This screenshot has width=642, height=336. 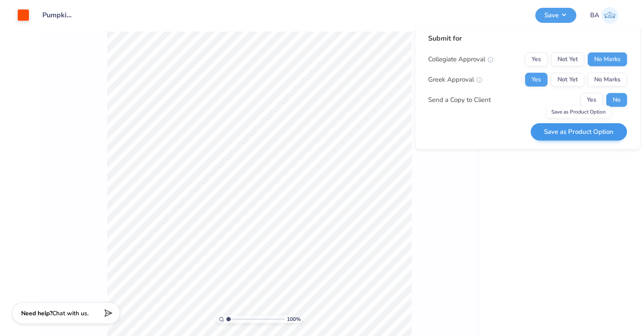 What do you see at coordinates (579, 112) in the screenshot?
I see `div: Save as Product Option` at bounding box center [579, 112].